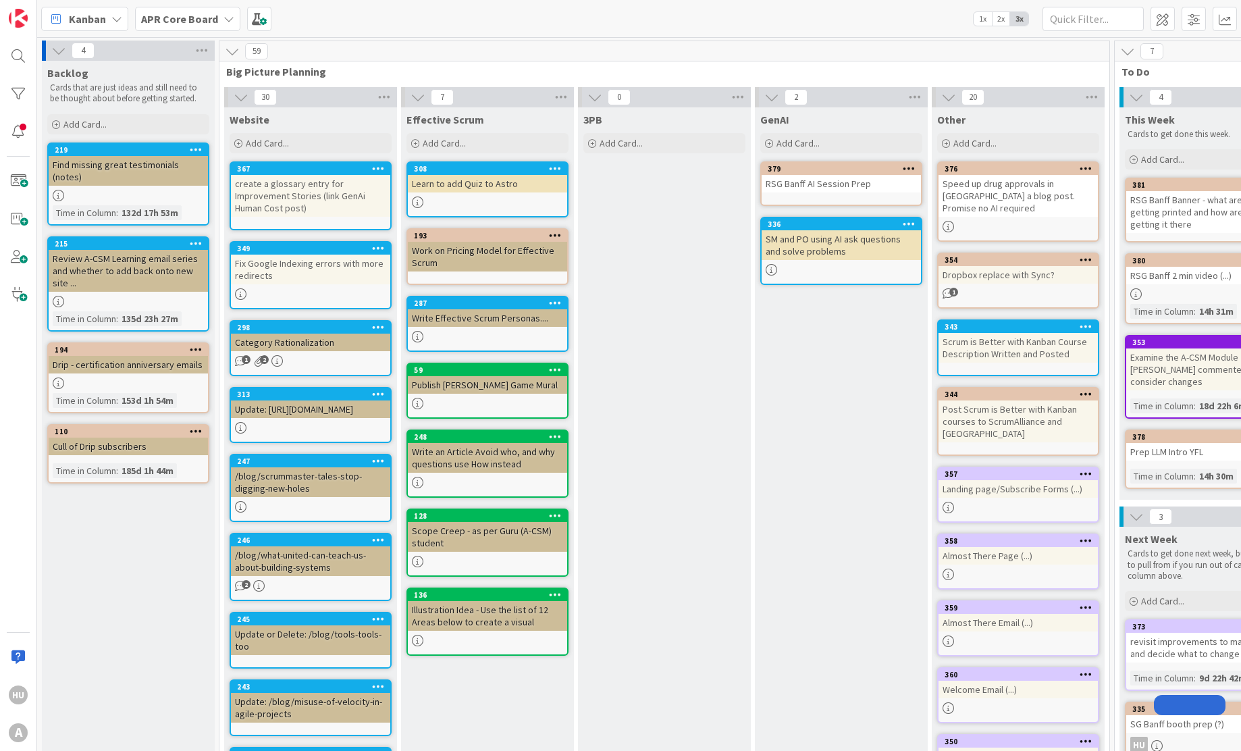 The image size is (1241, 751). I want to click on div: 376, so click(1018, 169).